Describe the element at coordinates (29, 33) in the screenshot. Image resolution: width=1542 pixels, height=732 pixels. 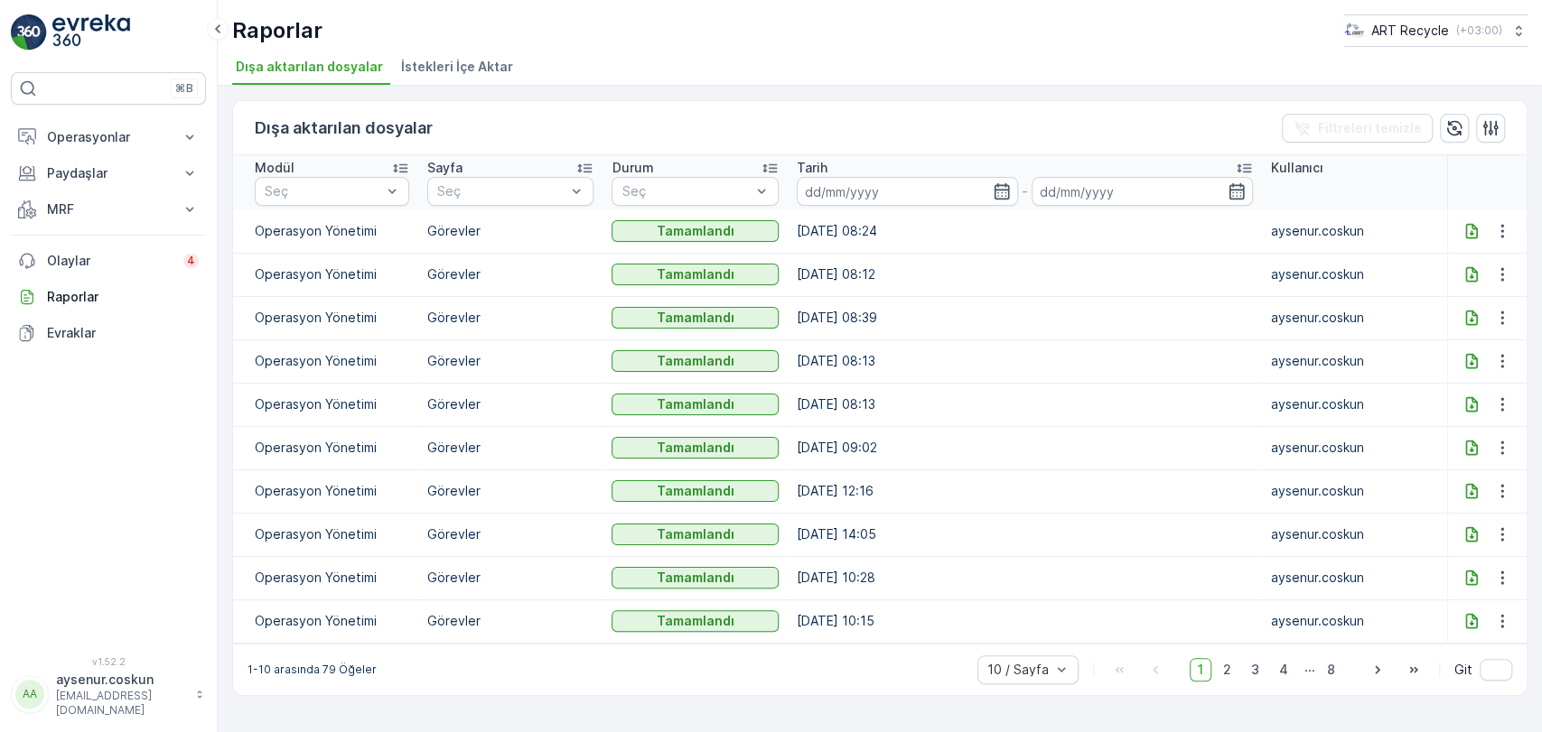
I see `img: logo` at that location.